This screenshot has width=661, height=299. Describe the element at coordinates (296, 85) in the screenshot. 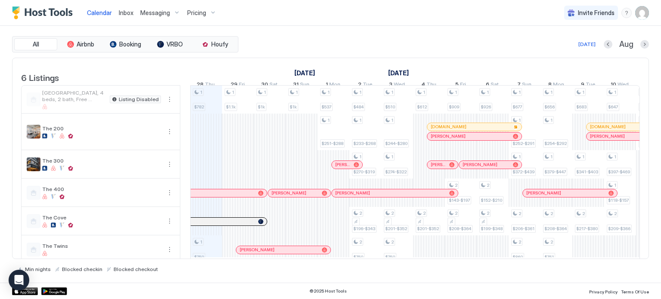

I see `span: 31` at that location.